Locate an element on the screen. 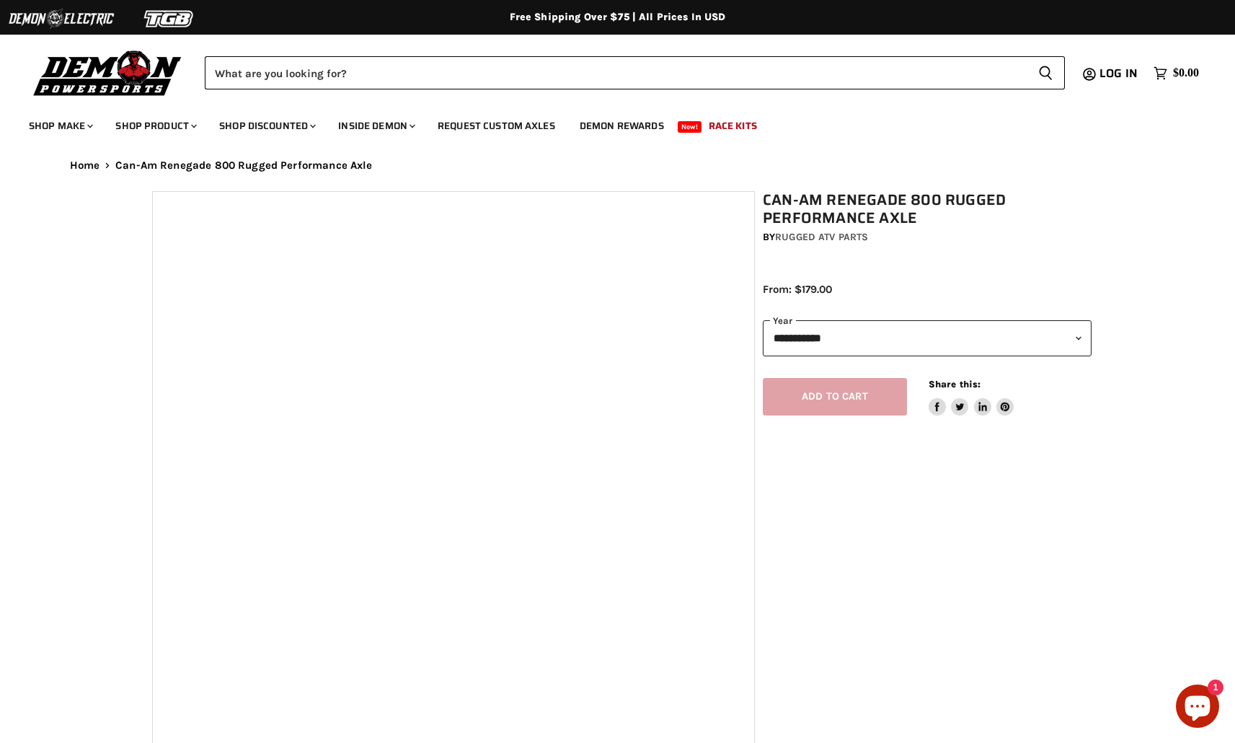 This screenshot has height=743, width=1235. a: Shop Discounted is located at coordinates (266, 125).